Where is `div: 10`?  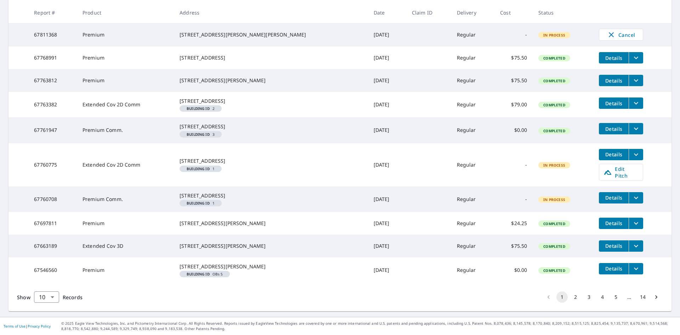
div: 10 is located at coordinates (46, 297).